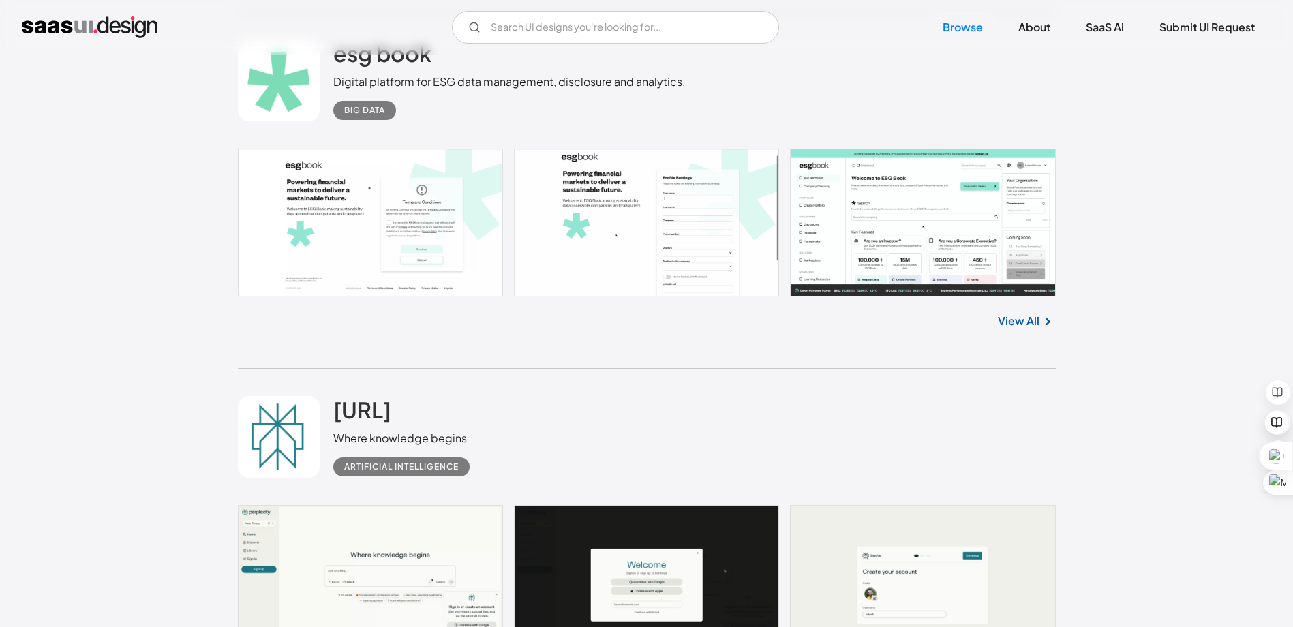 Image resolution: width=1293 pixels, height=627 pixels. Describe the element at coordinates (401, 467) in the screenshot. I see `div: Artificial Intelligence` at that location.